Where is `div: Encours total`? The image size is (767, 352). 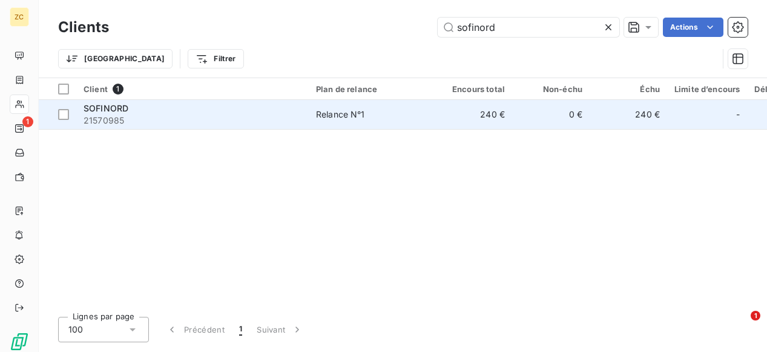
div: Encours total is located at coordinates (473, 89).